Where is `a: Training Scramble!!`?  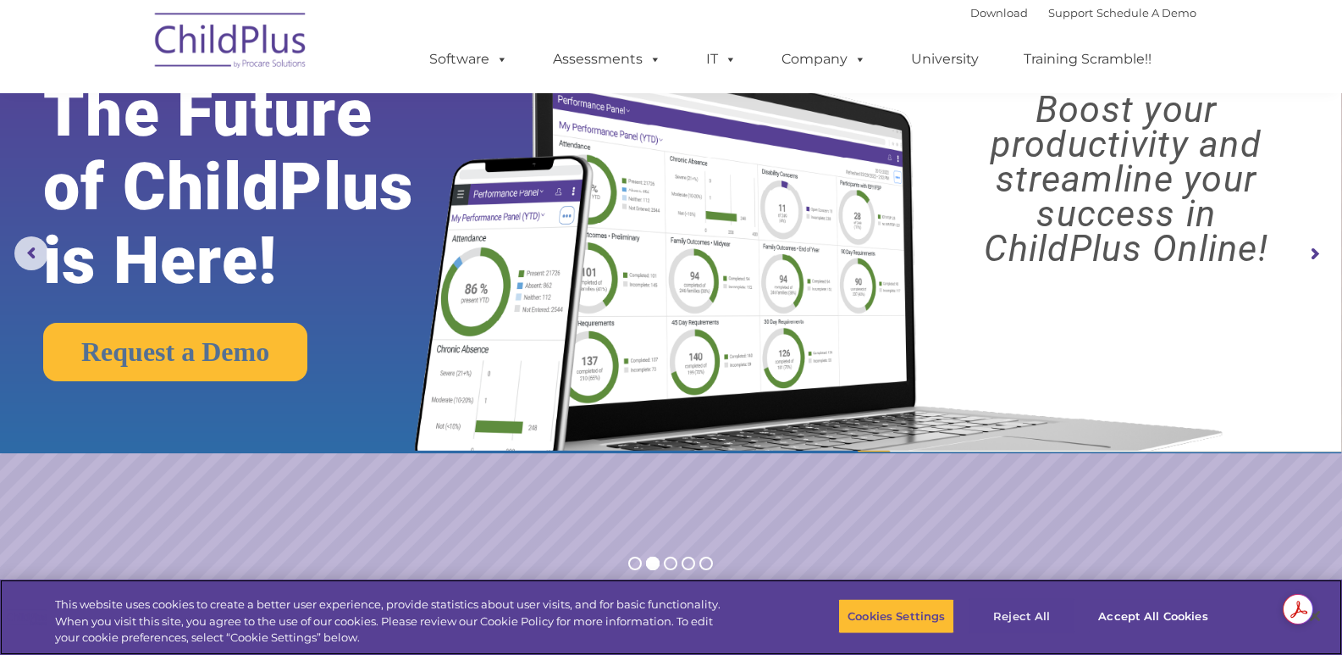 a: Training Scramble!! is located at coordinates (1087, 59).